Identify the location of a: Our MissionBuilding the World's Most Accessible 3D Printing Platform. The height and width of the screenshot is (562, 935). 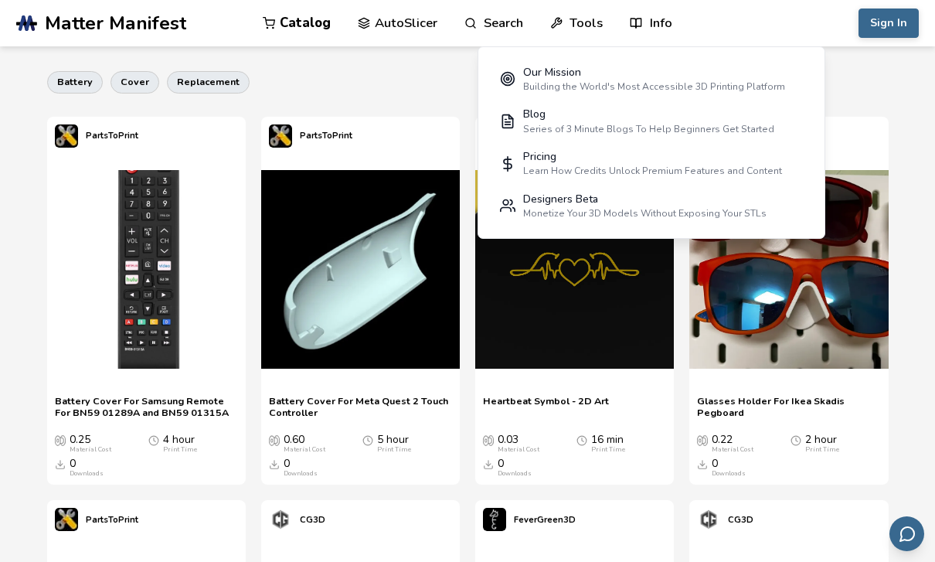
(651, 79).